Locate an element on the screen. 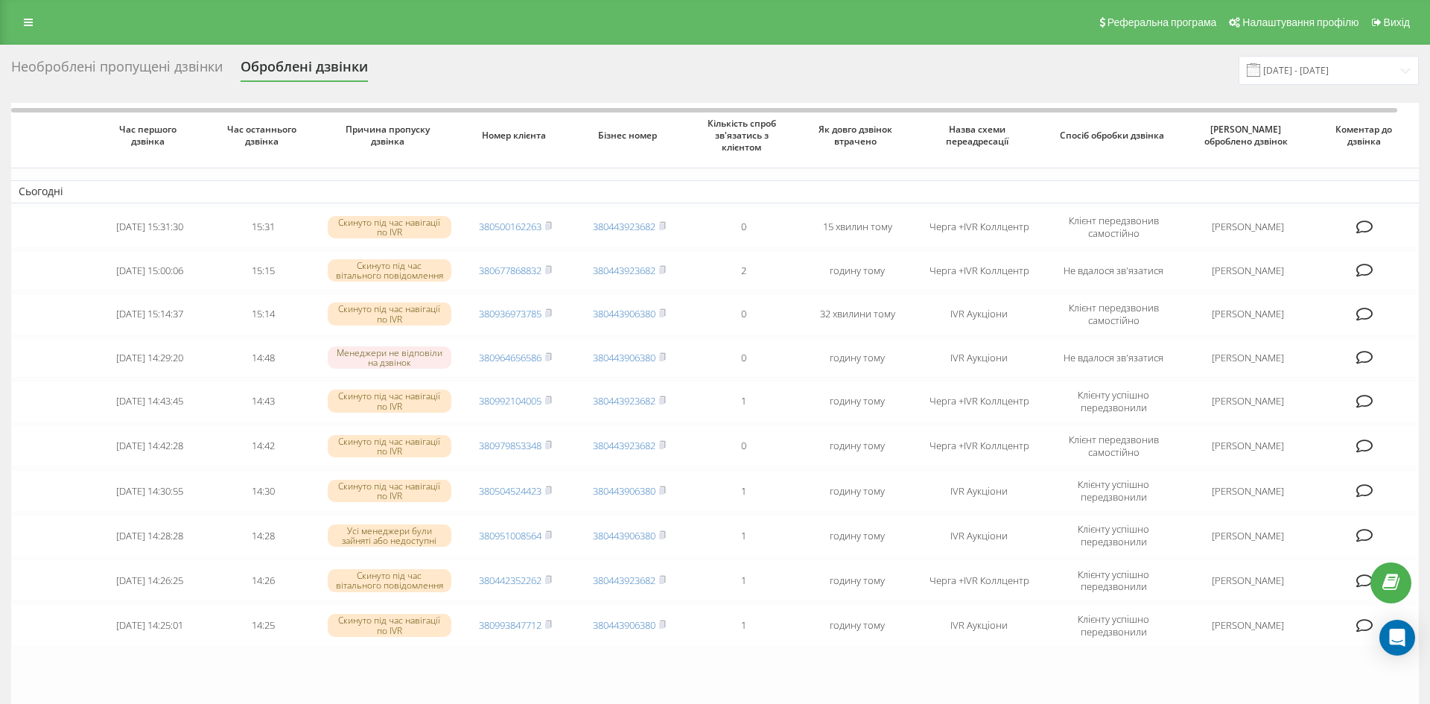 This screenshot has width=1430, height=704. span: Бізнес номер is located at coordinates (629, 136).